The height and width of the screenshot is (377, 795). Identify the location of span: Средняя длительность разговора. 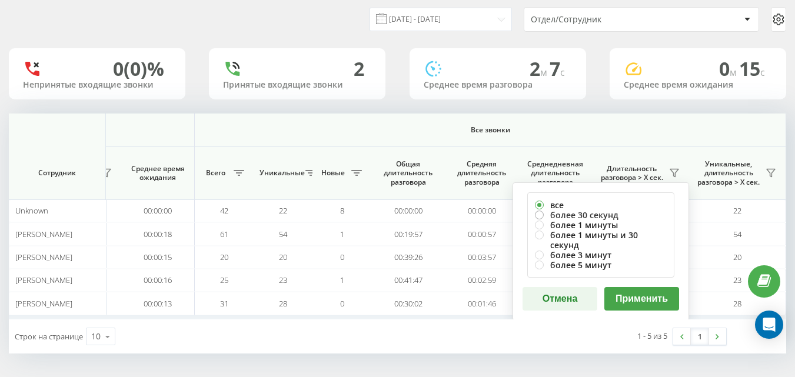
(481, 173).